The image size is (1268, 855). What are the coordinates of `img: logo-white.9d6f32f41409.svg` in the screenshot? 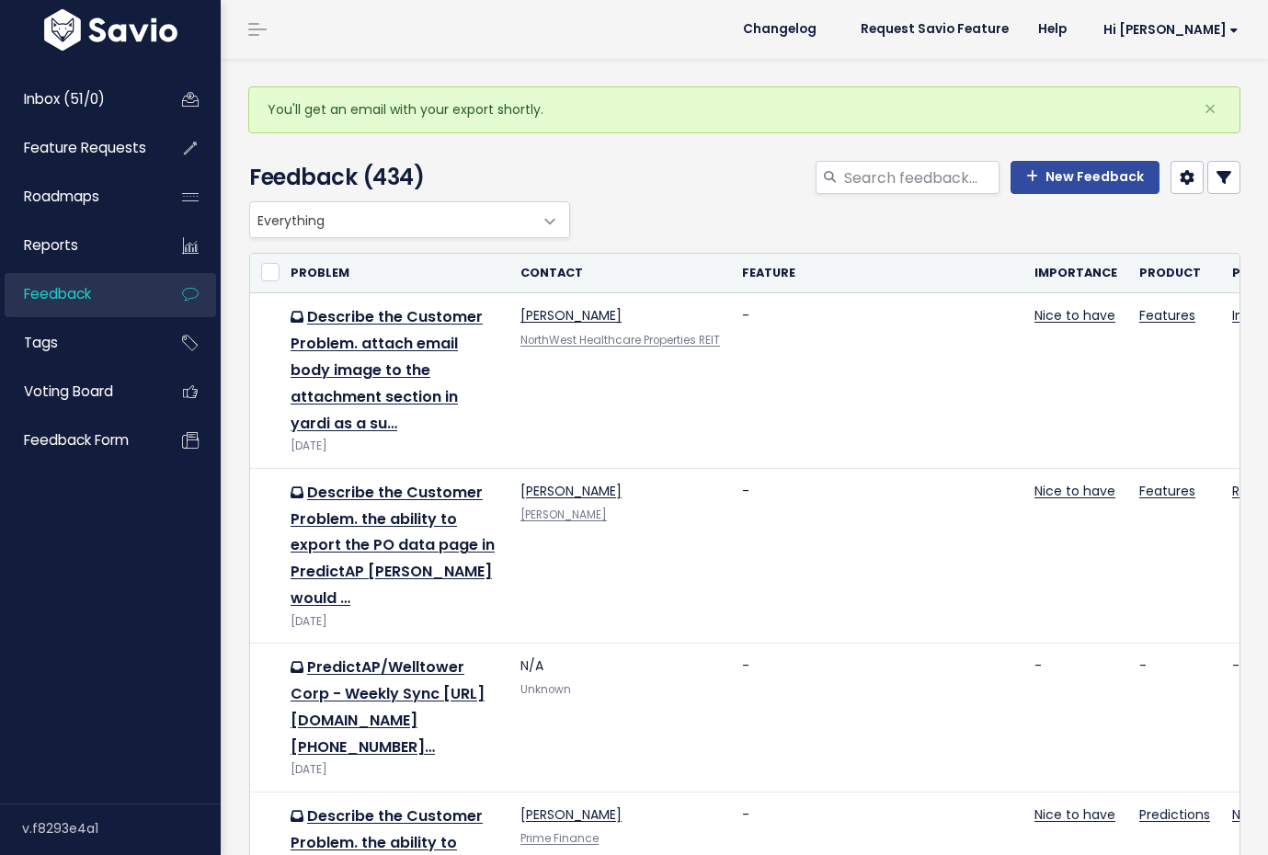 It's located at (110, 29).